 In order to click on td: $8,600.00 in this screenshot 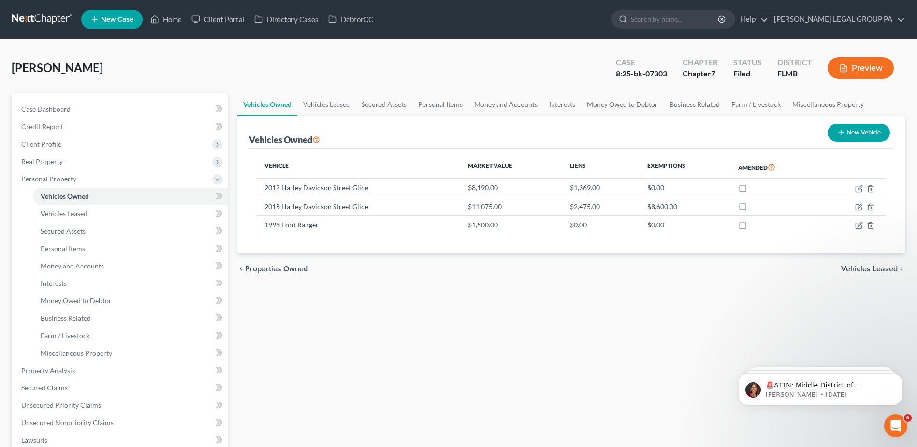, I will do `click(685, 206)`.